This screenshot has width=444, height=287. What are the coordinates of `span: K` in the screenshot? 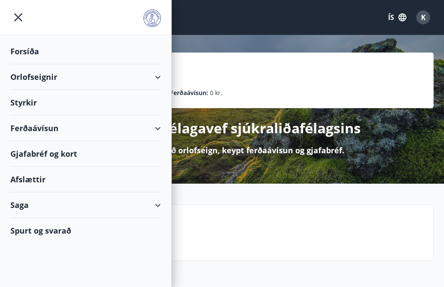 It's located at (424, 17).